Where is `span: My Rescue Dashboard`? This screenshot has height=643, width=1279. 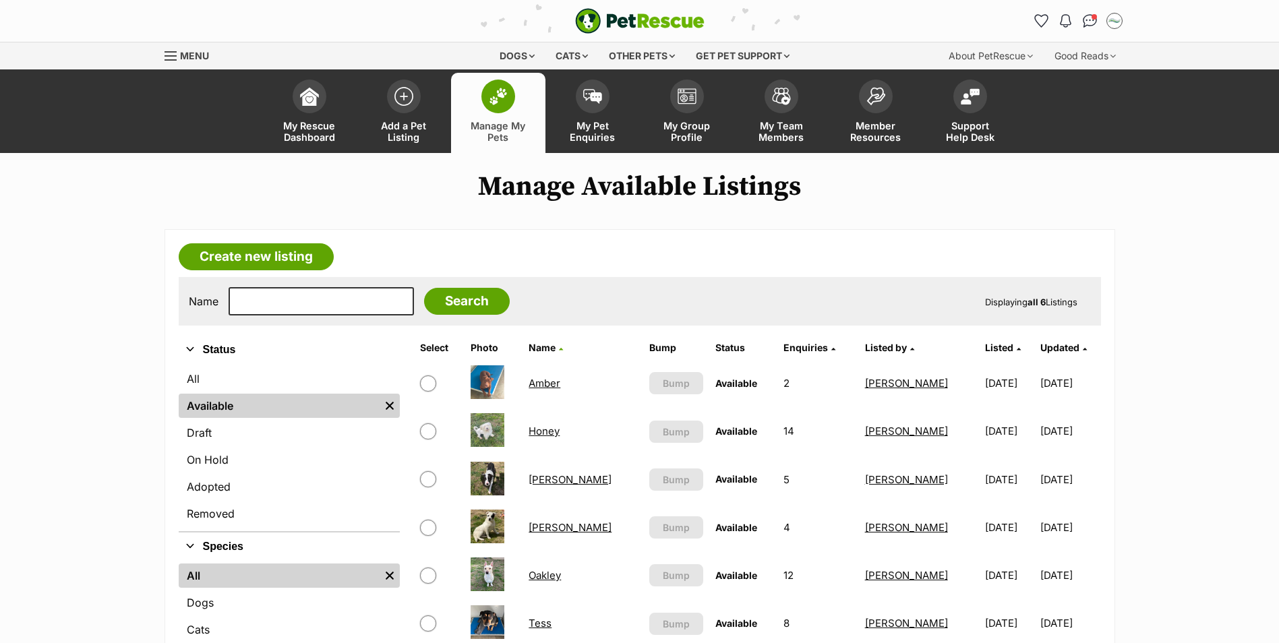
span: My Rescue Dashboard is located at coordinates (309, 131).